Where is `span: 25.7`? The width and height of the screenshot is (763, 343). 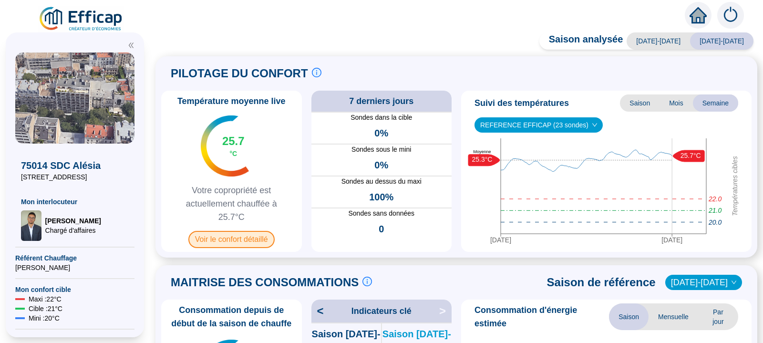
span: 25.7 is located at coordinates (233, 141).